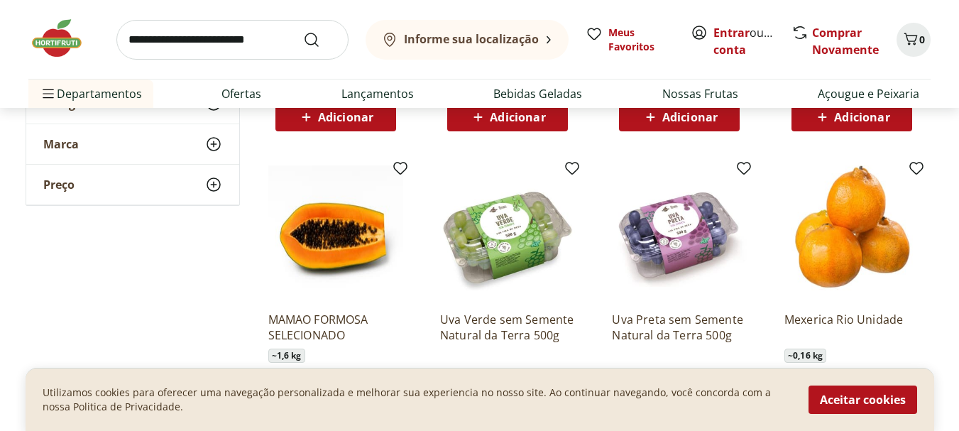 The height and width of the screenshot is (431, 959). I want to click on span: ~ 0,16 kg, so click(805, 355).